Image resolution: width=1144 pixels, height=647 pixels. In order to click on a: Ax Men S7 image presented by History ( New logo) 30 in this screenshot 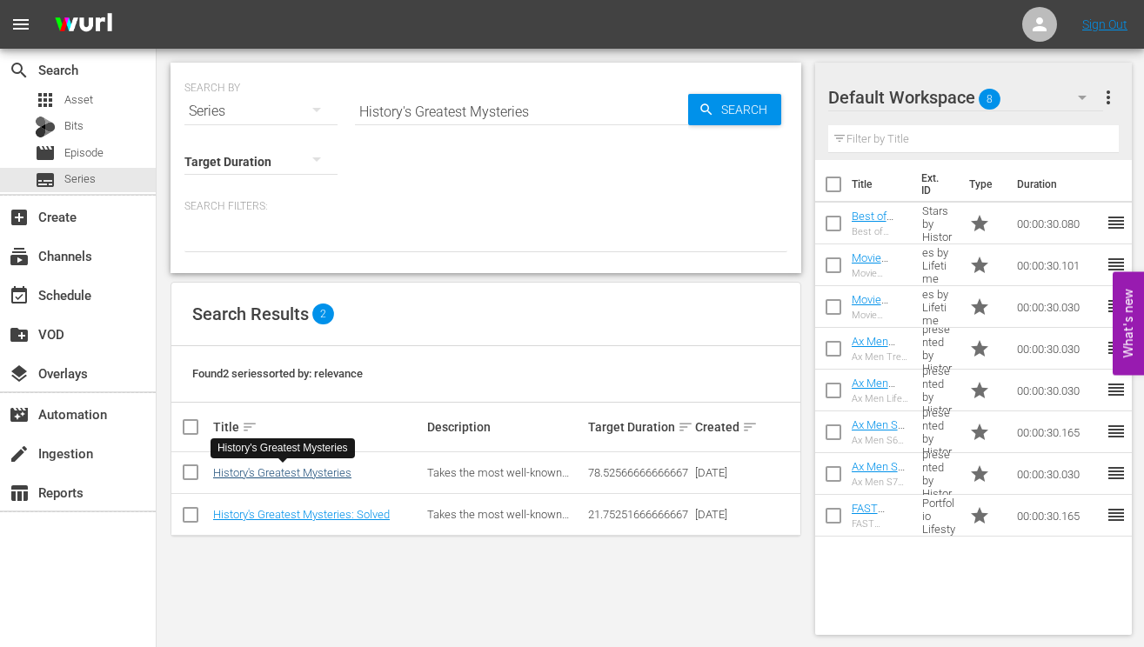, I will do `click(879, 499)`.